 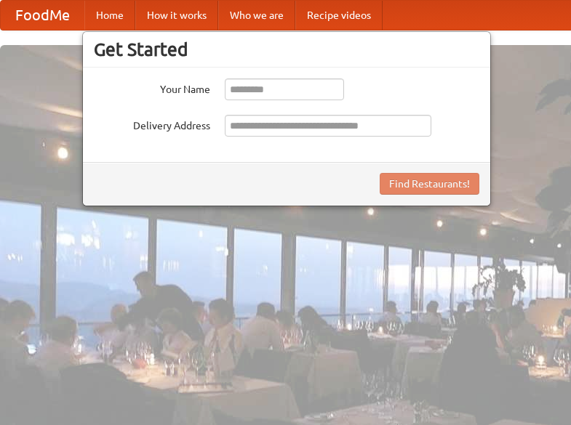 I want to click on h3: Get Started, so click(x=286, y=49).